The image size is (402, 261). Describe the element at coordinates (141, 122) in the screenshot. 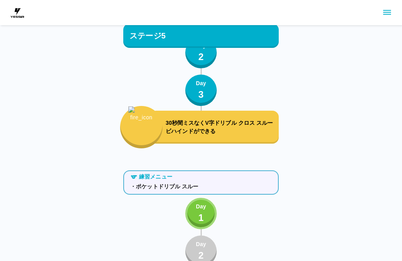

I see `img: fire_icon` at that location.